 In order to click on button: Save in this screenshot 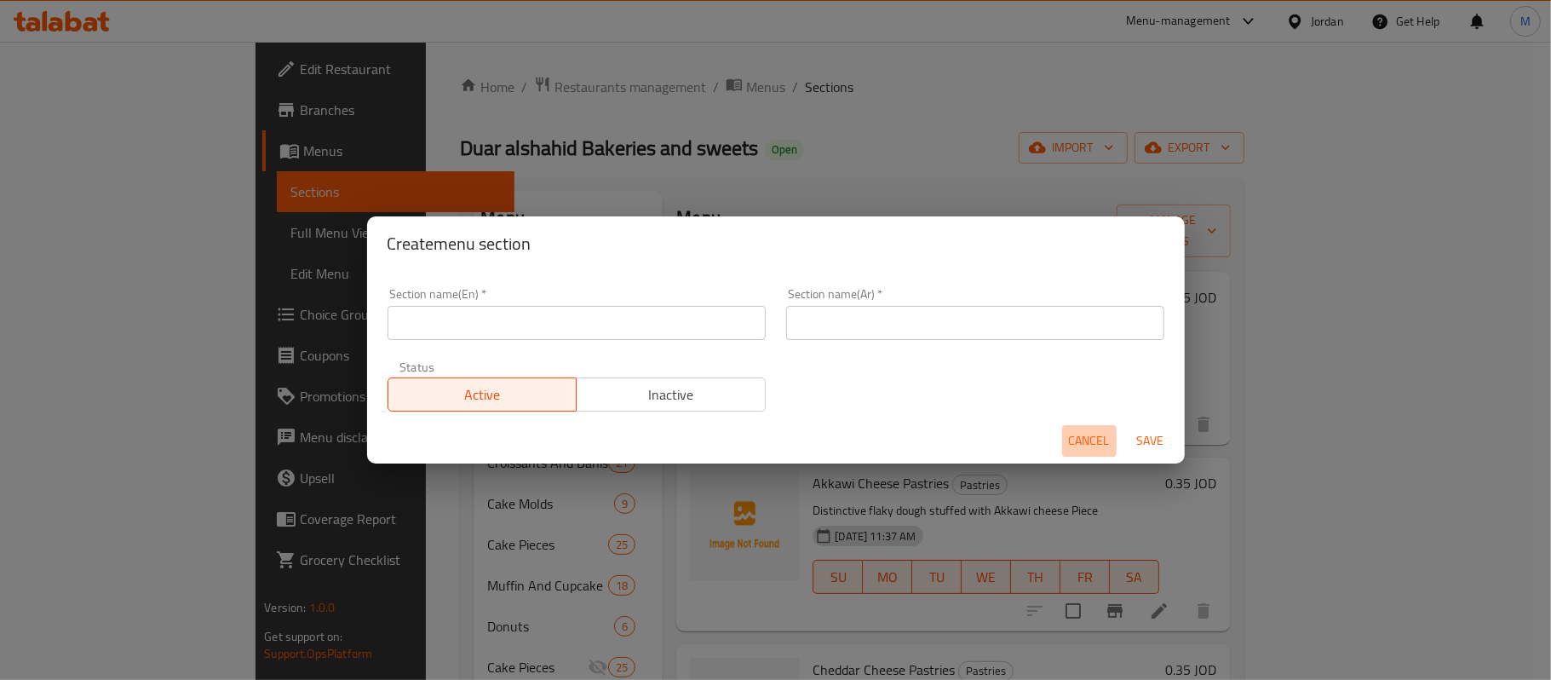, I will do `click(1151, 440)`.